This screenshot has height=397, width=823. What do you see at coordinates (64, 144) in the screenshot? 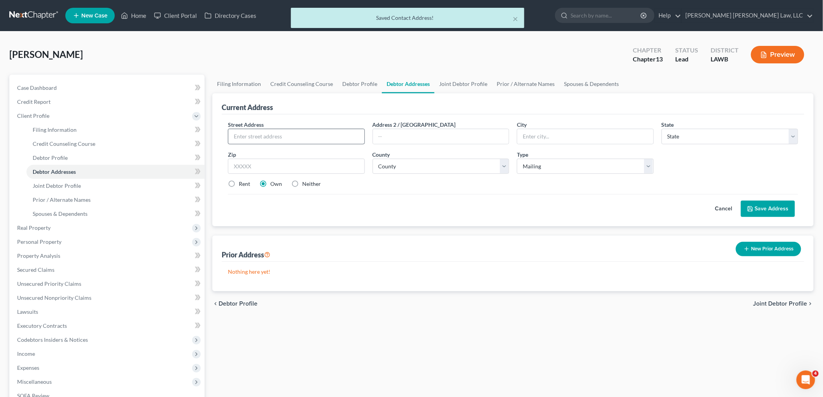
I see `span: Credit Counseling Course` at bounding box center [64, 144].